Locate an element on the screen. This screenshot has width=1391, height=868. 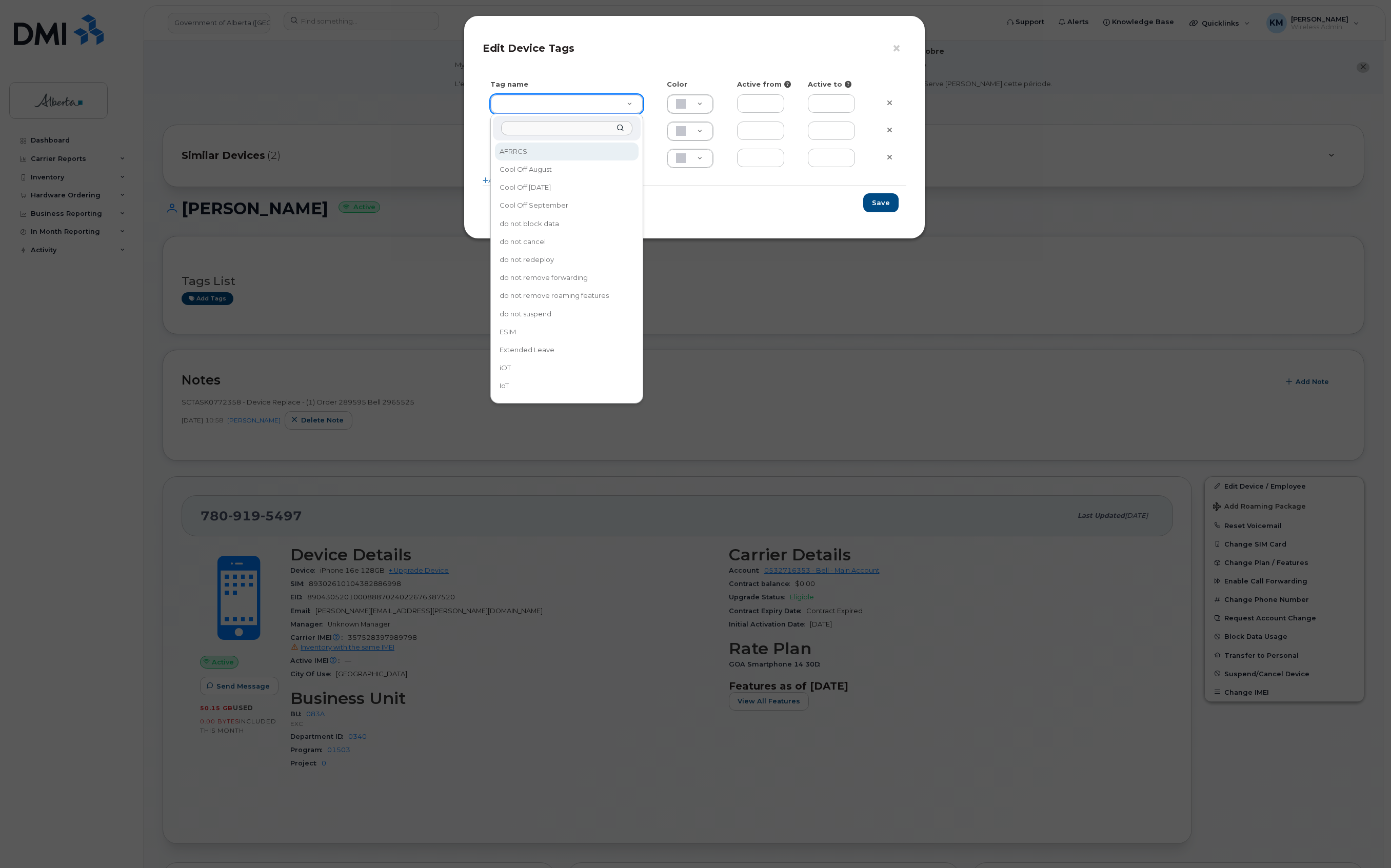
div: IoT is located at coordinates (566, 386).